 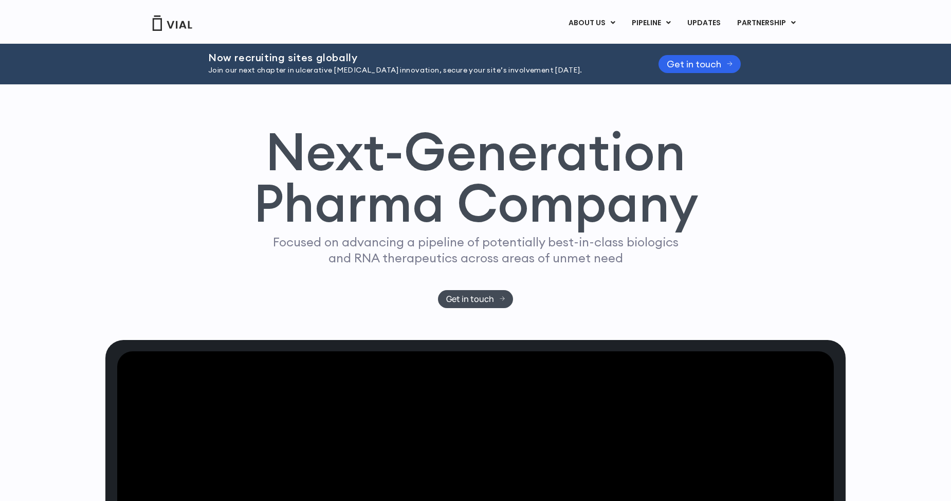 I want to click on img: Vial Logo, so click(x=172, y=23).